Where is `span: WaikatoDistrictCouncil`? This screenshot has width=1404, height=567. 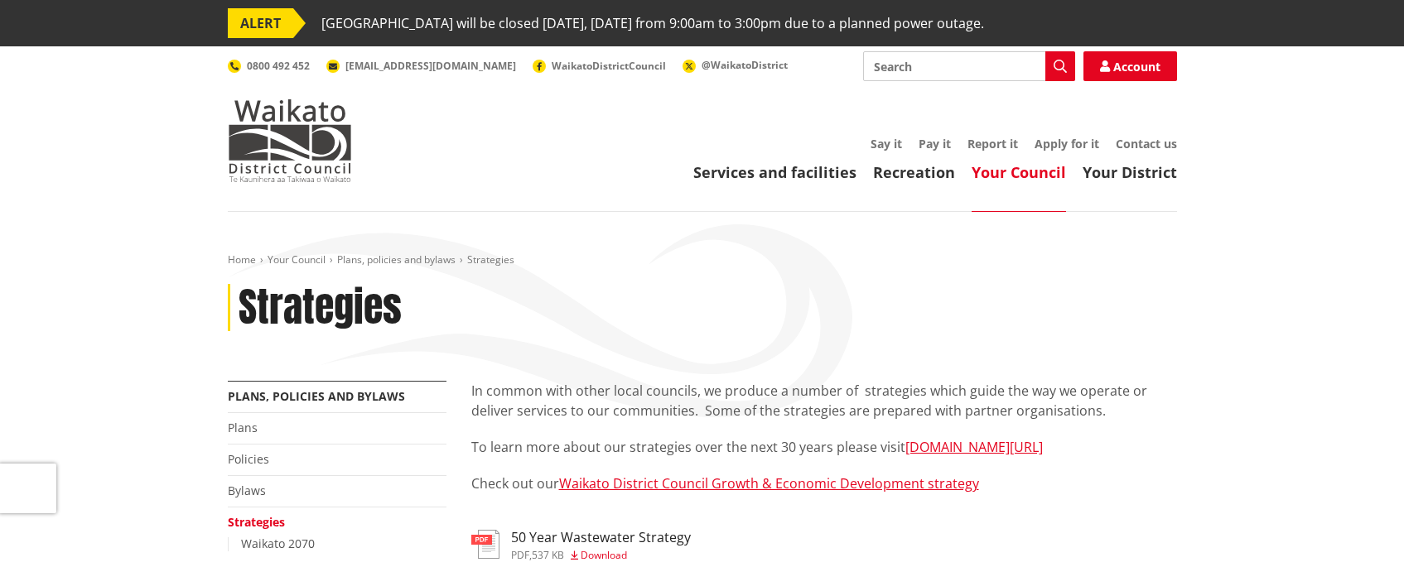 span: WaikatoDistrictCouncil is located at coordinates (609, 65).